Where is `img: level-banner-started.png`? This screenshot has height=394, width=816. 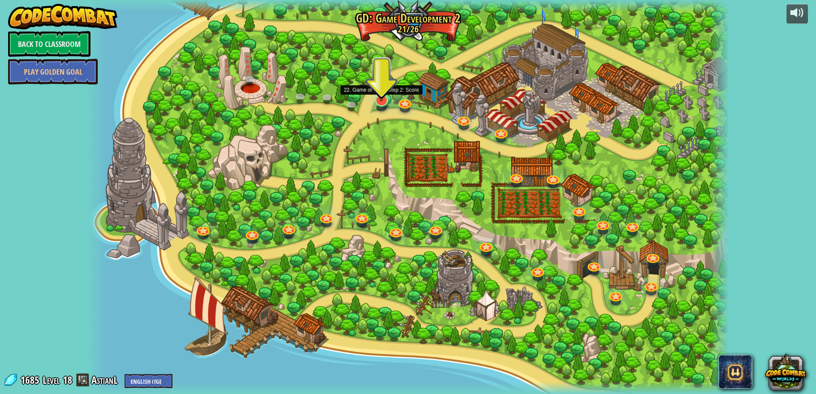 img: level-banner-started.png is located at coordinates (381, 82).